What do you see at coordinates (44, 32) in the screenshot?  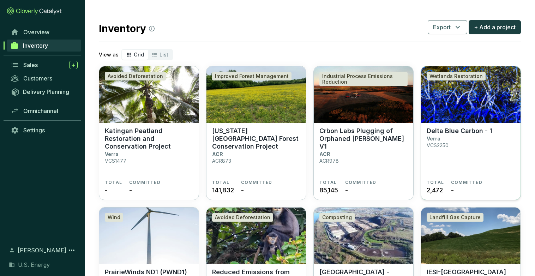 I see `a: Overview` at bounding box center [44, 32].